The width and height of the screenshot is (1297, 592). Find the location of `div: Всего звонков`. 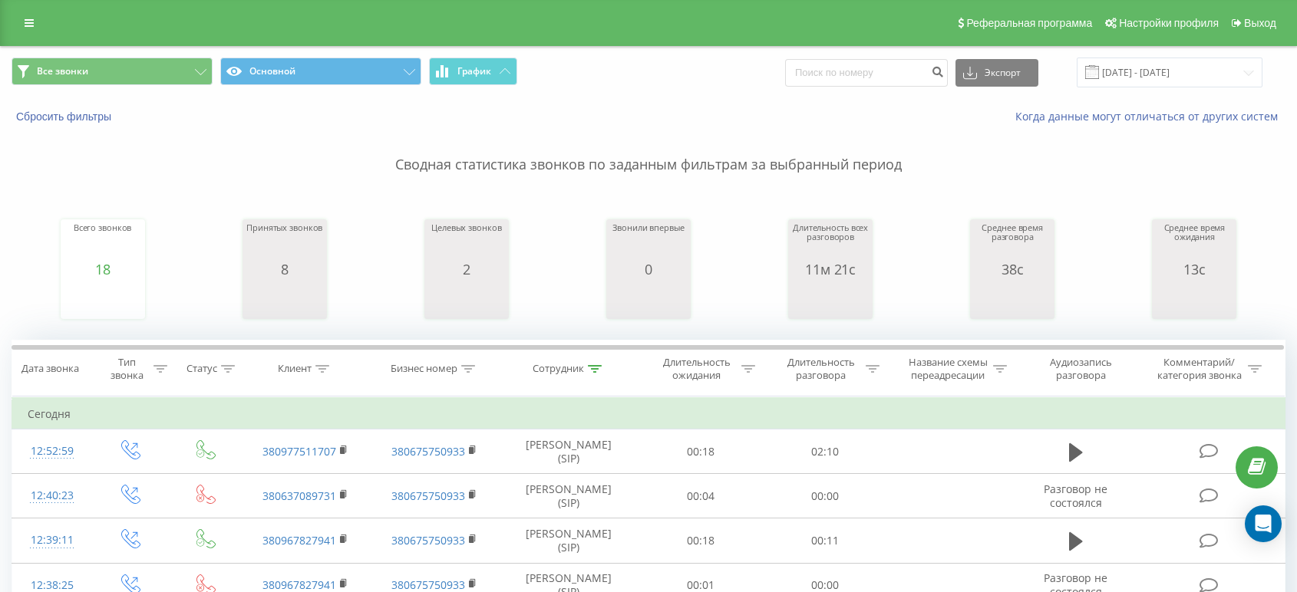

div: Всего звонков is located at coordinates (103, 242).